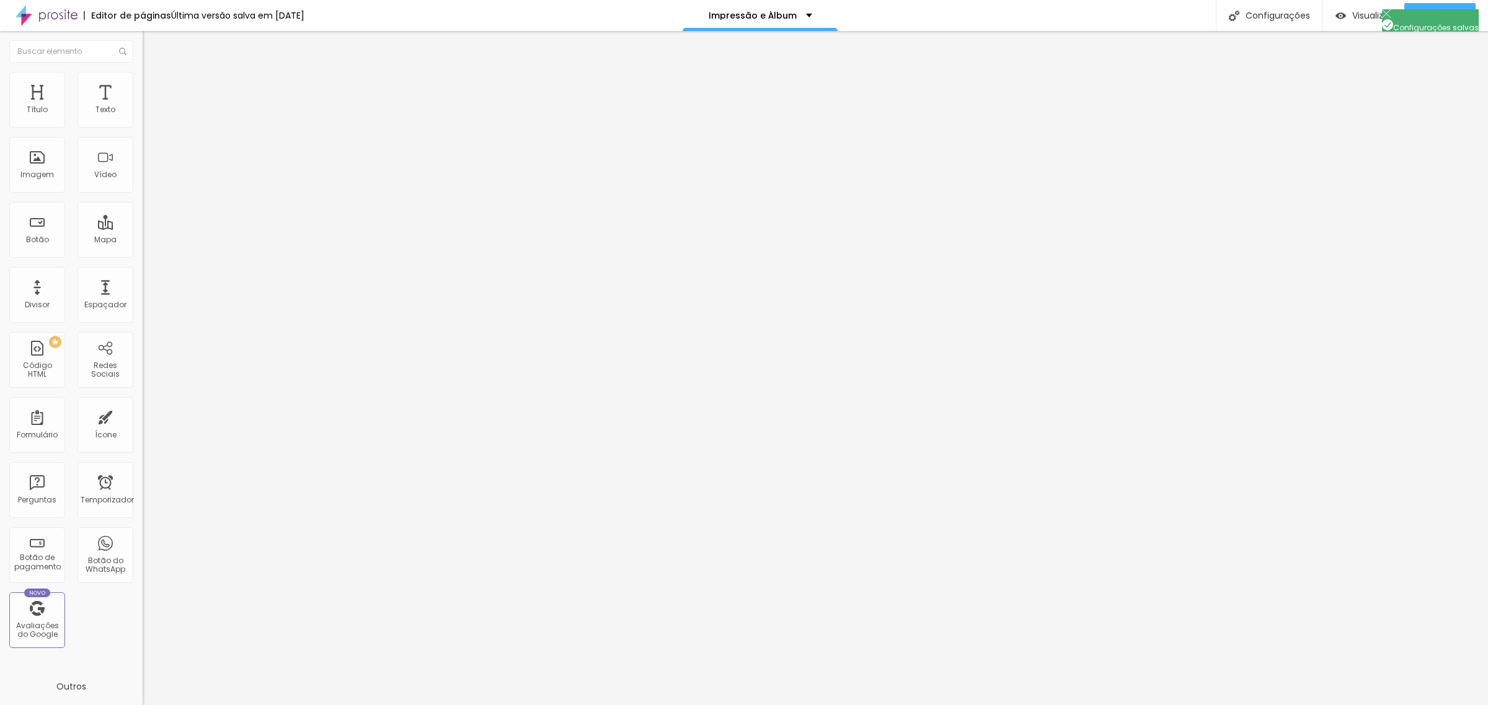 This screenshot has width=1488, height=705. Describe the element at coordinates (105, 304) in the screenshot. I see `font: Espaçador` at that location.